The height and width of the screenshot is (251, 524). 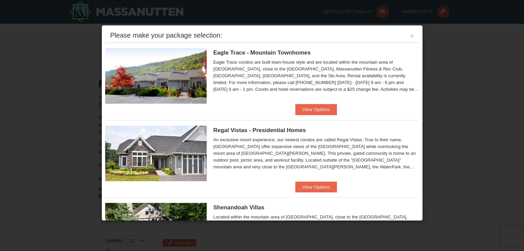 What do you see at coordinates (156, 153) in the screenshot?
I see `img: 19218991-1-902409a9.jpg` at bounding box center [156, 153].